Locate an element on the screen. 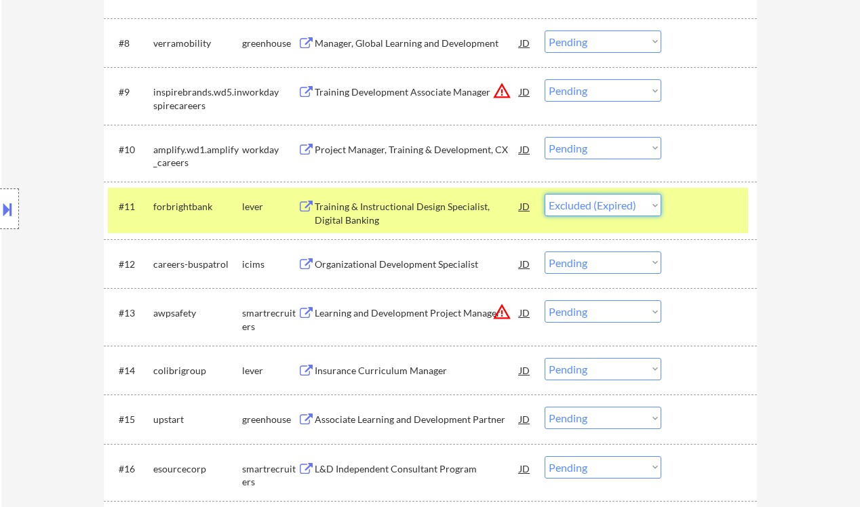 Image resolution: width=860 pixels, height=507 pixels. div: Project Manager, Training & Development, CX is located at coordinates (417, 150).